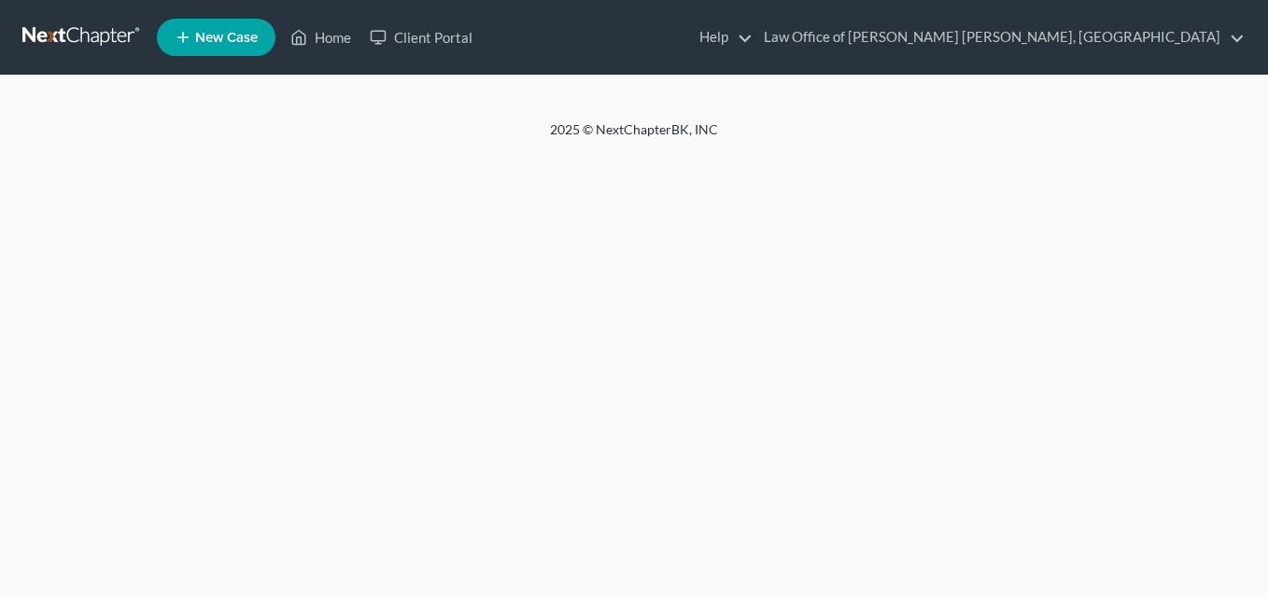  What do you see at coordinates (421, 37) in the screenshot?
I see `a: Client Portal` at bounding box center [421, 37].